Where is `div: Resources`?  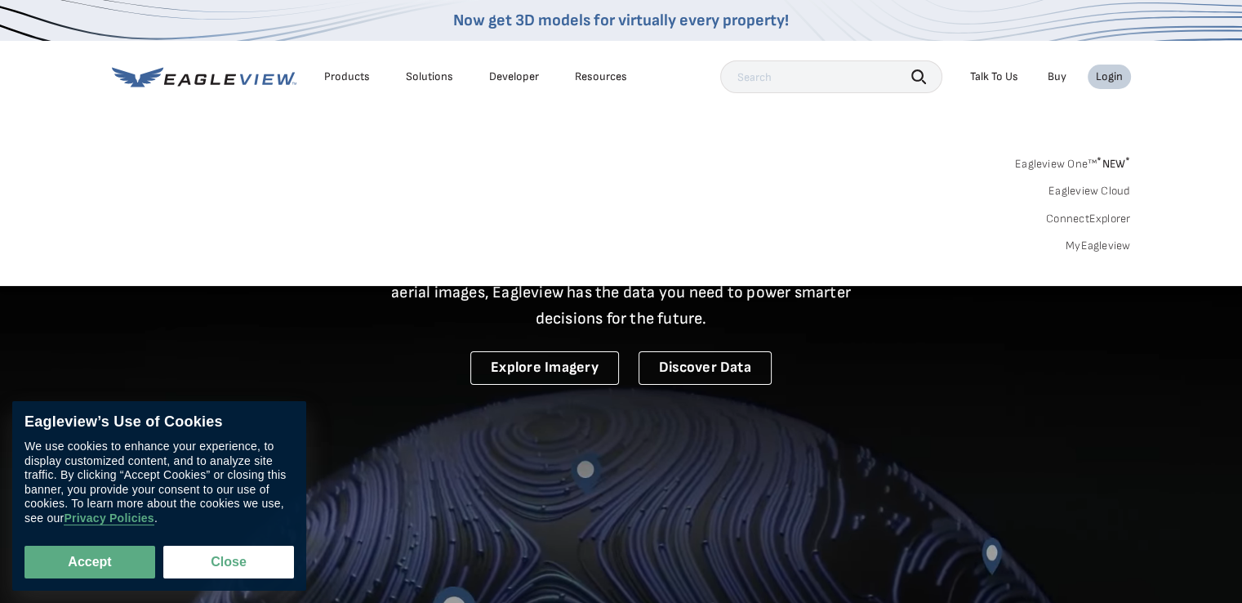
div: Resources is located at coordinates (601, 77).